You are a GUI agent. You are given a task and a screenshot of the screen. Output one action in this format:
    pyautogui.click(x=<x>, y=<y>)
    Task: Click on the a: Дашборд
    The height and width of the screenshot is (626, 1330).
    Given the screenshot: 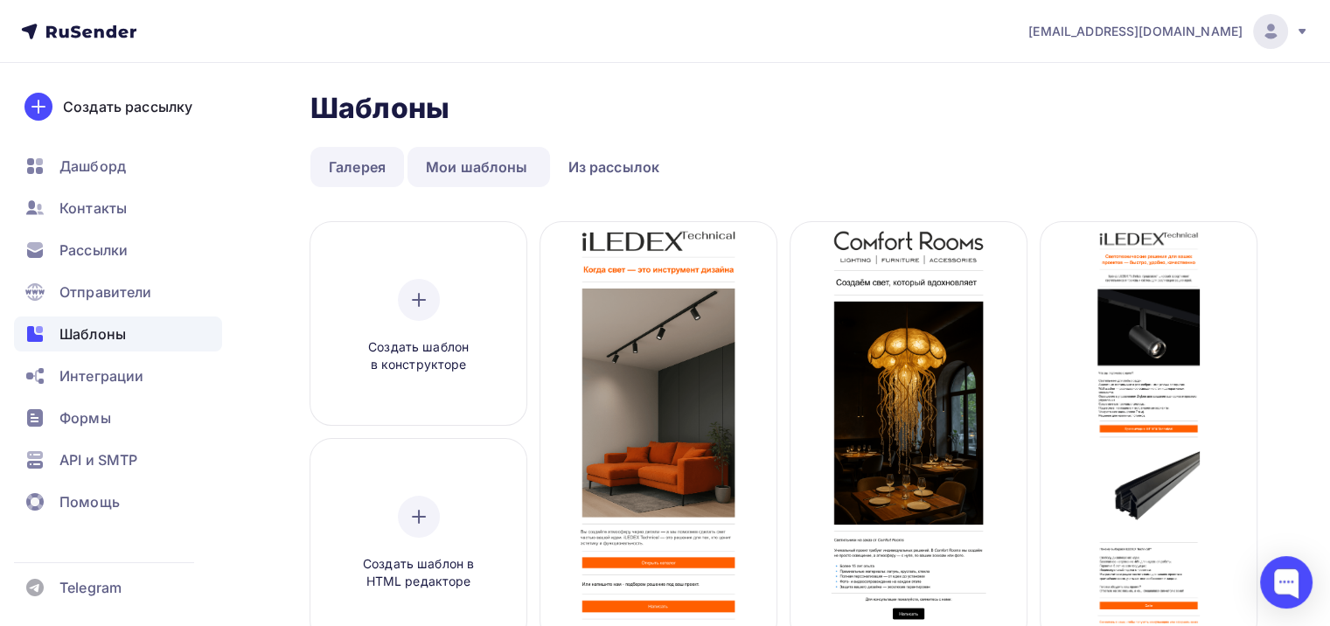 What is the action you would take?
    pyautogui.click(x=118, y=166)
    